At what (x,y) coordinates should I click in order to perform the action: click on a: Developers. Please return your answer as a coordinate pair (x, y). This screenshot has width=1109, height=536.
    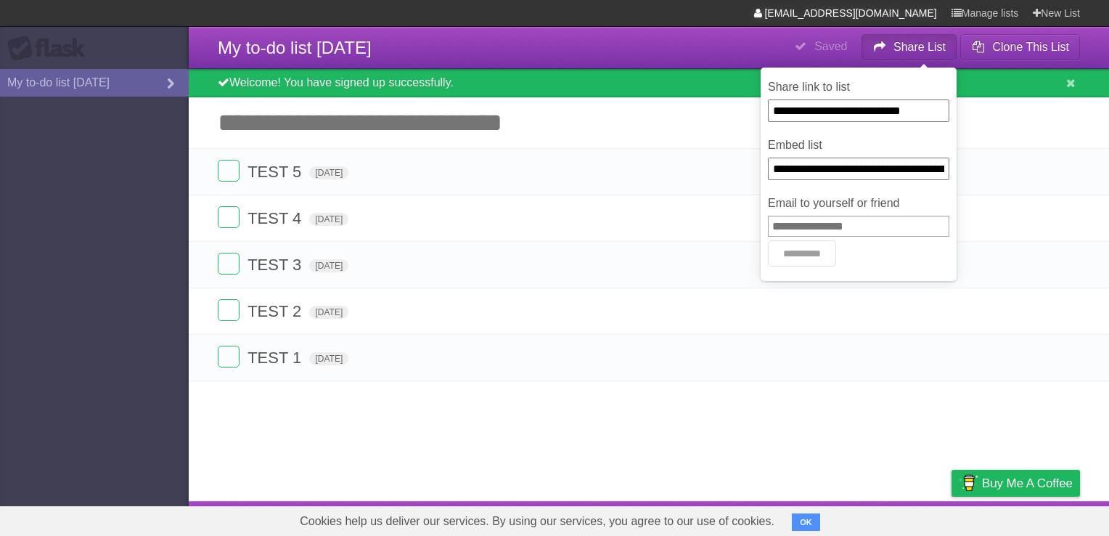
    Looking at the image, I should click on (835, 518).